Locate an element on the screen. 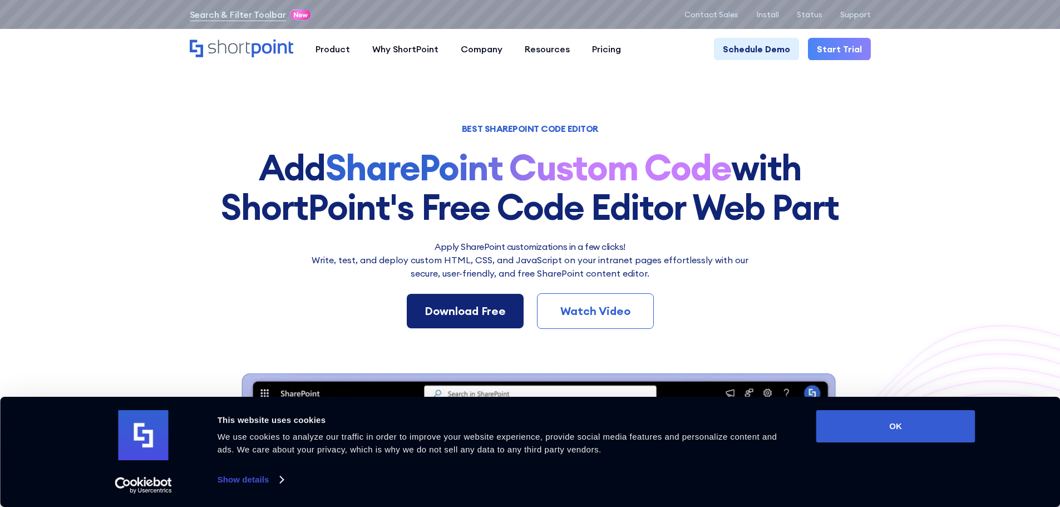 The height and width of the screenshot is (507, 1060). a: Download Free is located at coordinates (465, 311).